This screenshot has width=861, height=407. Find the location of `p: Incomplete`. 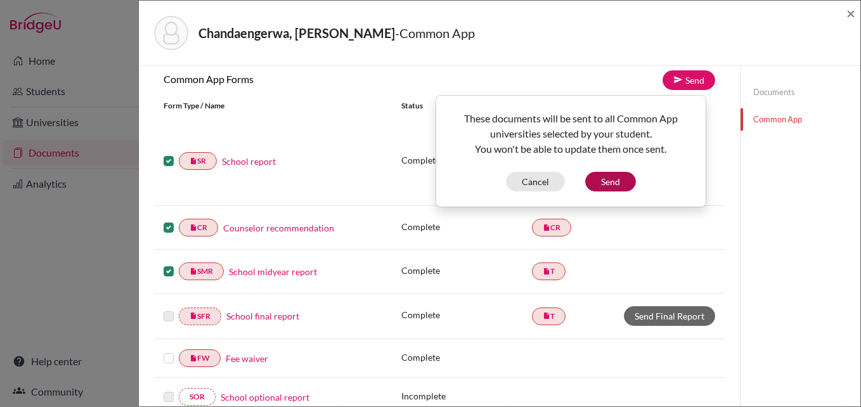

p: Incomplete is located at coordinates (467, 396).